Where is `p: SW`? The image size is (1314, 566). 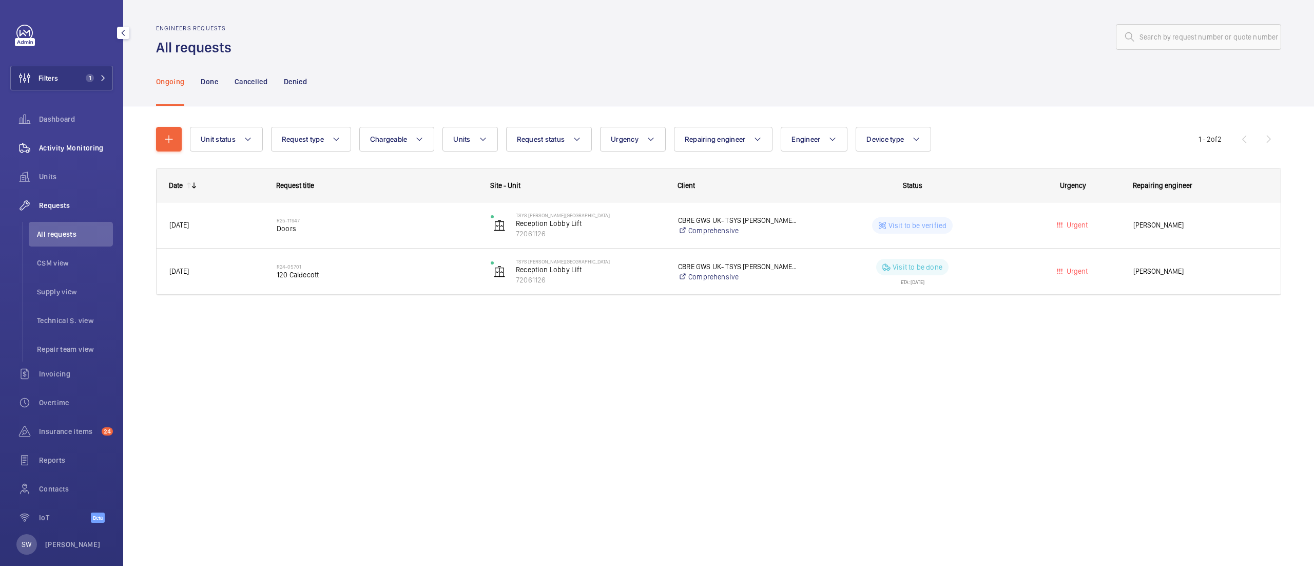
p: SW is located at coordinates (26, 544).